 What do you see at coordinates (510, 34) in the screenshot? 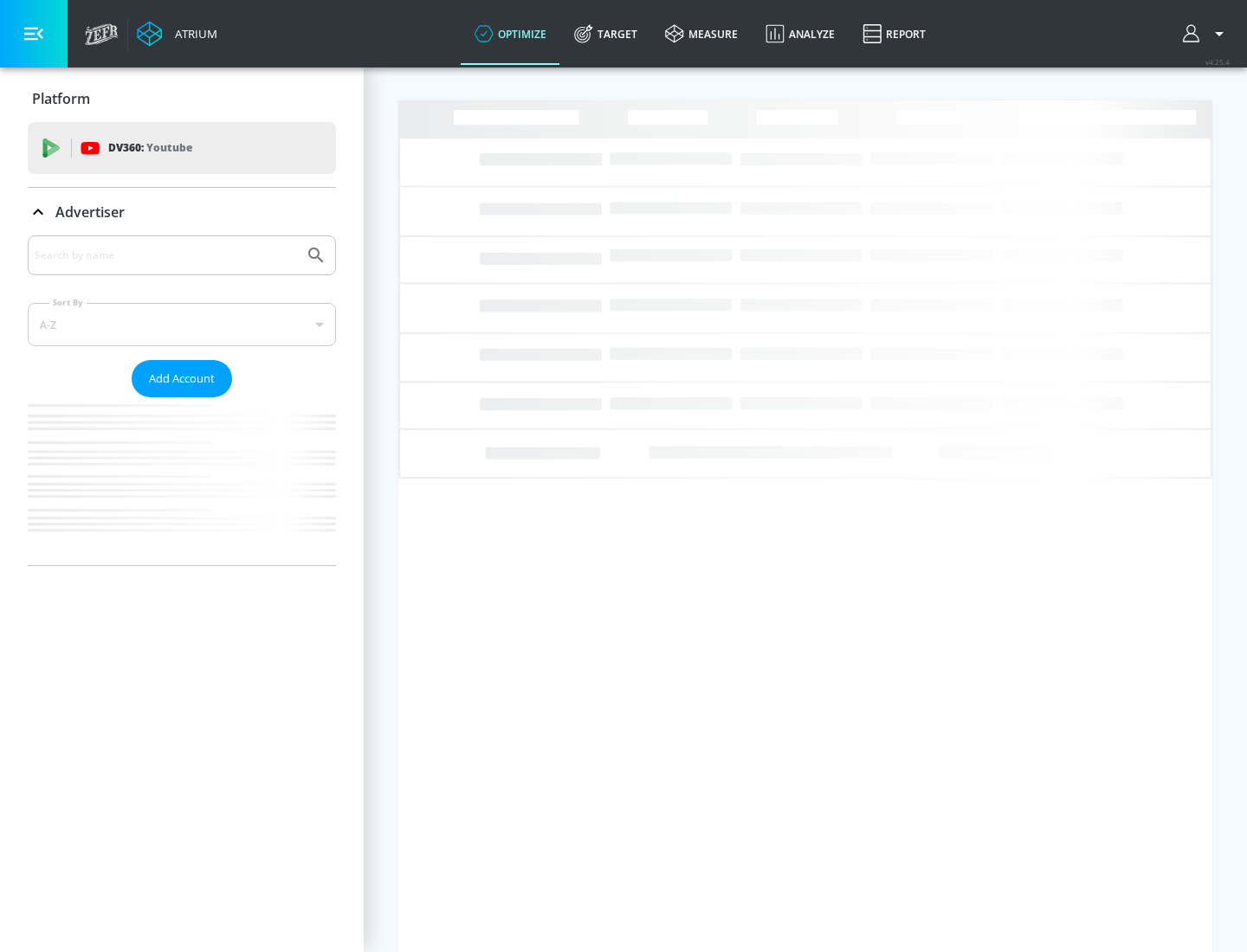
I see `a: optimize` at bounding box center [510, 34].